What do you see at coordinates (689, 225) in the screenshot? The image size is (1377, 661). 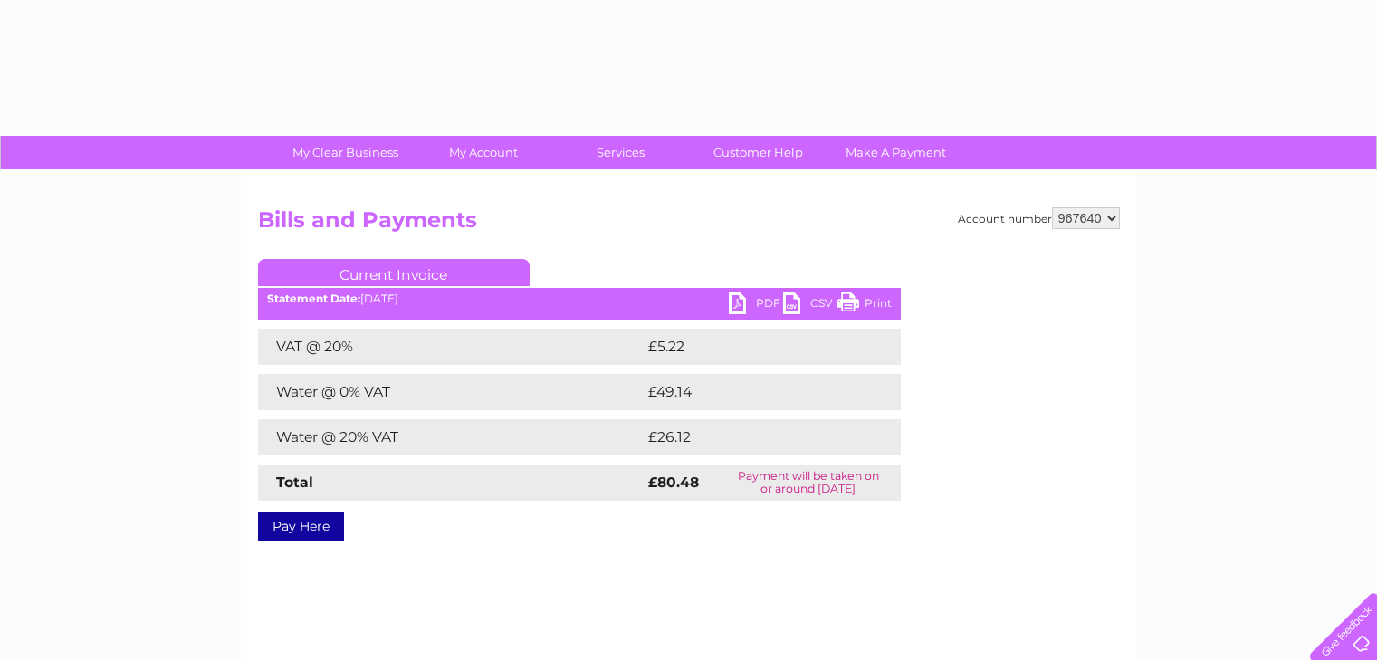 I see `h2: Bills and Payments` at bounding box center [689, 225].